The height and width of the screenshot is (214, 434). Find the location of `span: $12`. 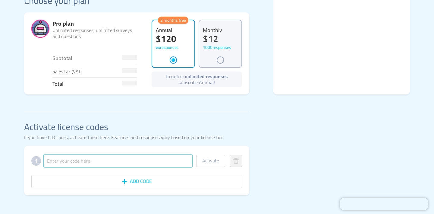

span: $12 is located at coordinates (220, 39).